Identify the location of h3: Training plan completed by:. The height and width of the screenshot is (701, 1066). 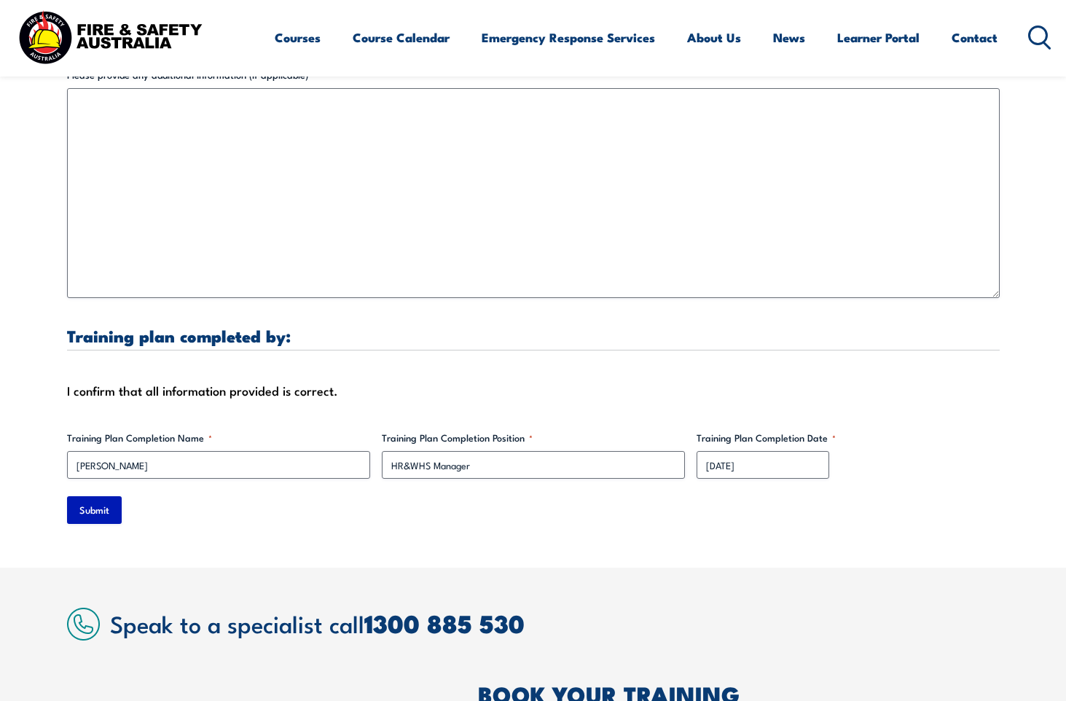
(534, 335).